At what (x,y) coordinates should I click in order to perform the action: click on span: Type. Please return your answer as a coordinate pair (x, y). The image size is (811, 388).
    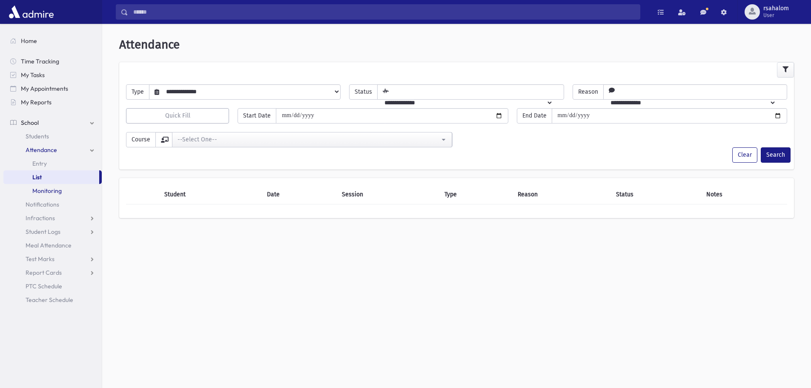
    Looking at the image, I should click on (138, 92).